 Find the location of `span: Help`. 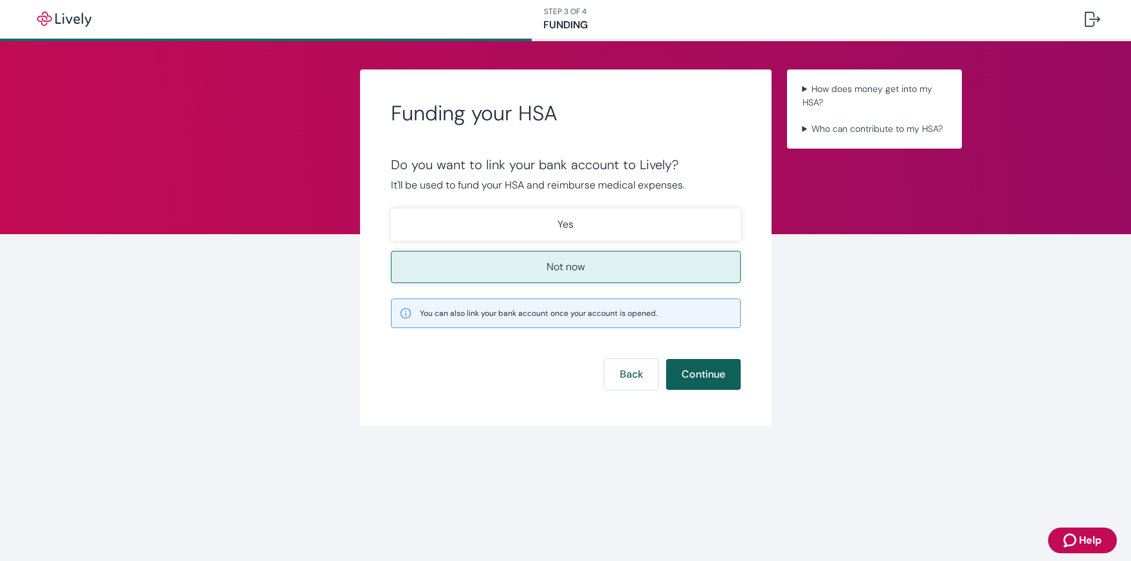

span: Help is located at coordinates (1090, 540).